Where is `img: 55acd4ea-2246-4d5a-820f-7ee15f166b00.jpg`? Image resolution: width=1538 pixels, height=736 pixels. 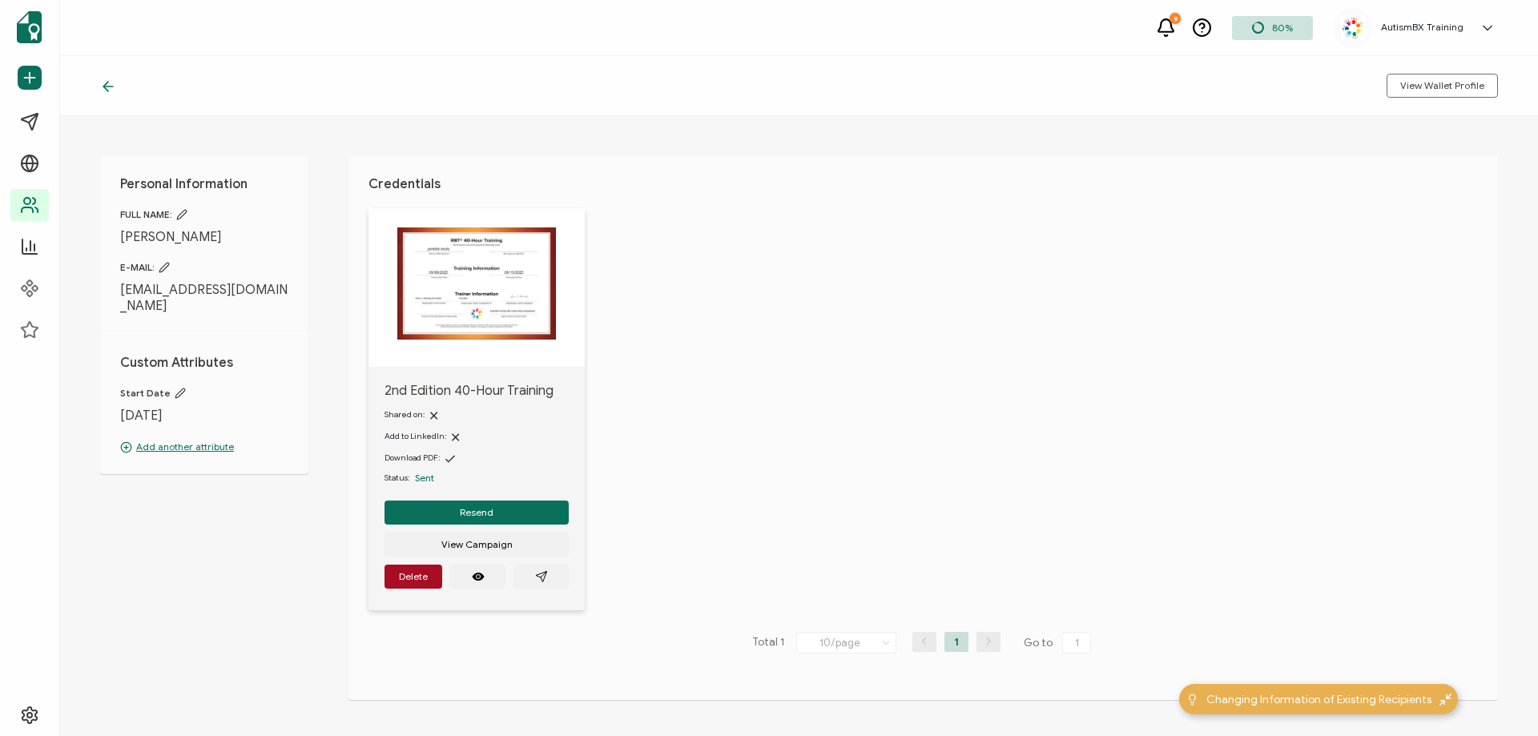
img: 55acd4ea-2246-4d5a-820f-7ee15f166b00.jpg is located at coordinates (1353, 28).